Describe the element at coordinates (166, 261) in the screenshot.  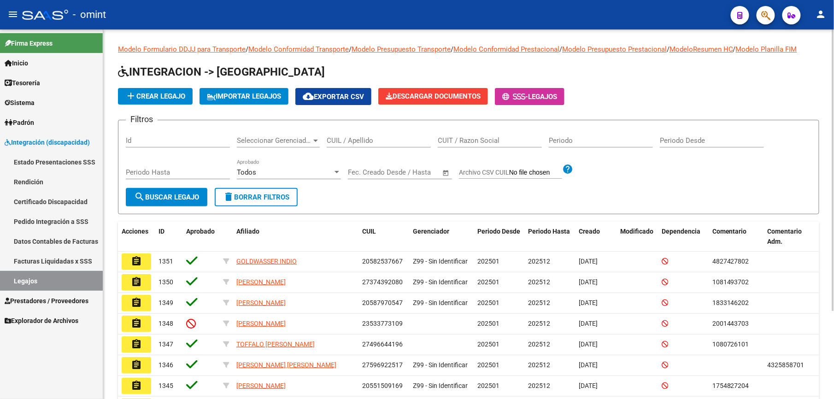
I see `span: 1351` at that location.